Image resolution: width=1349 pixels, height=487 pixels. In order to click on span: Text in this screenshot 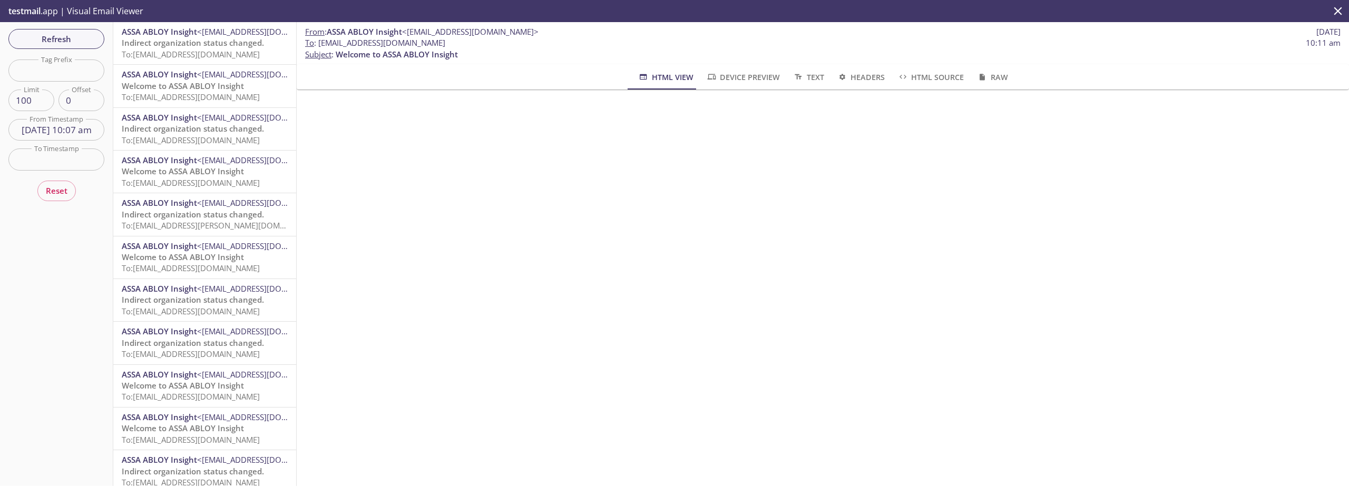, I will do `click(808, 77)`.